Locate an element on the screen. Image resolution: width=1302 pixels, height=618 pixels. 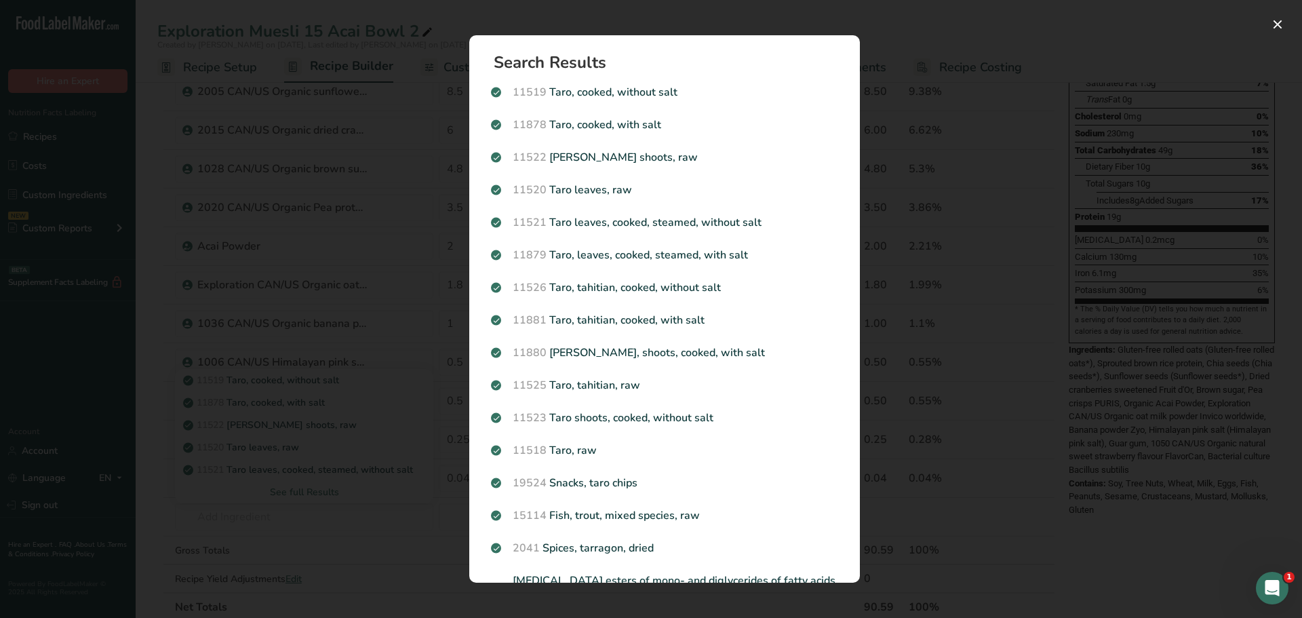
p: Snacks, taro chips is located at coordinates (665, 483).